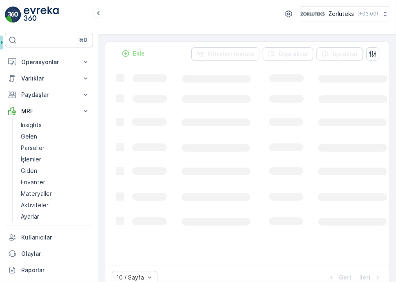  I want to click on button: Filtreleri temizle, so click(225, 54).